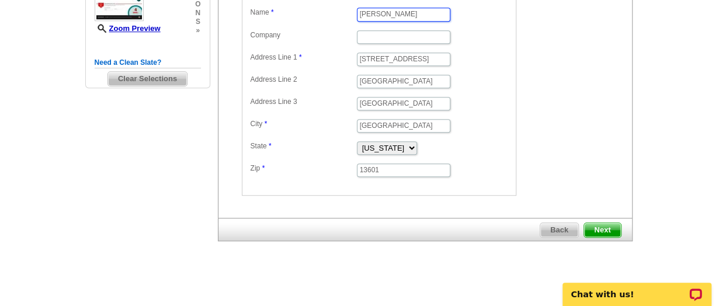  I want to click on label: Name, so click(303, 12).